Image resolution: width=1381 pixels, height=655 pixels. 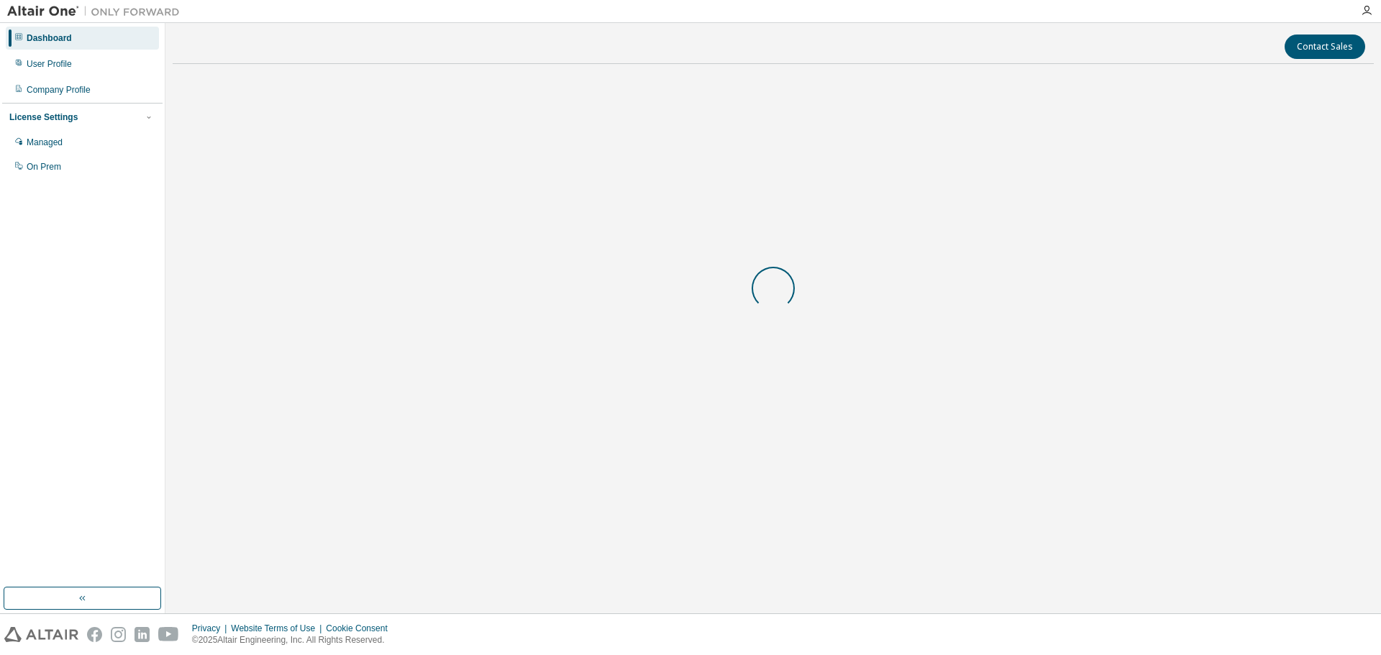 I want to click on div: Cookie Consent, so click(x=360, y=628).